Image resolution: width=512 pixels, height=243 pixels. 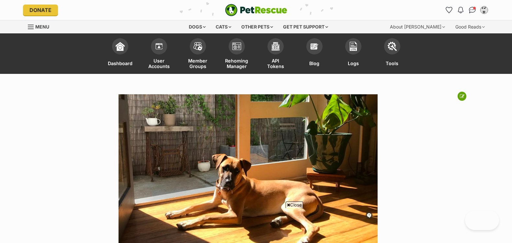 I want to click on span: Tools, so click(x=392, y=63).